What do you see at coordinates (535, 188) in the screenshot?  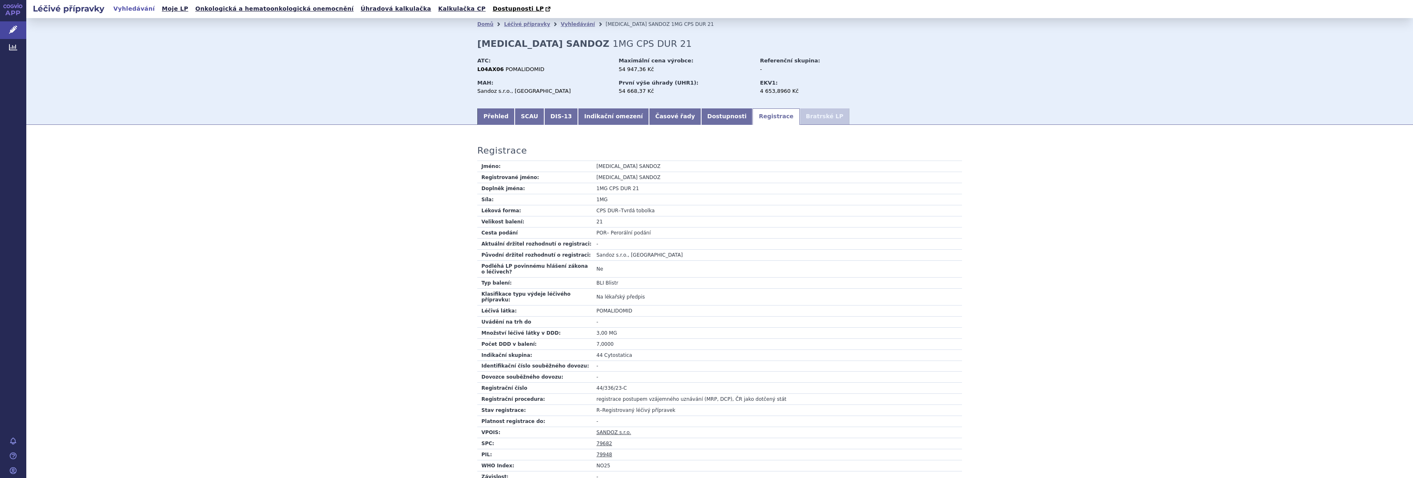 I see `td: Doplněk jména:` at bounding box center [535, 188].